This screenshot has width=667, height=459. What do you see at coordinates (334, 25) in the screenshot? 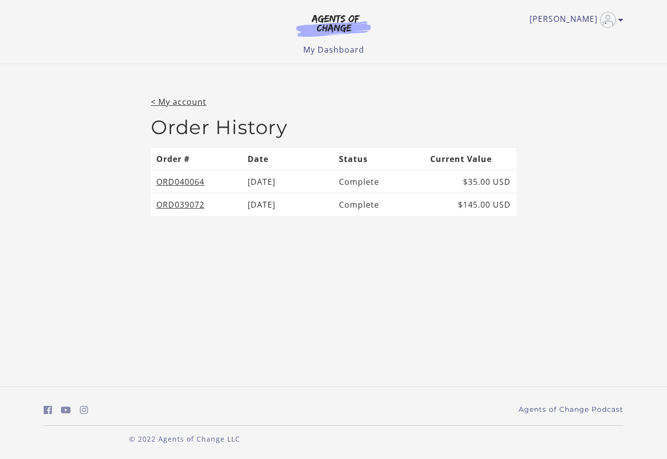
I see `img: Agents of Change Logo` at bounding box center [334, 25].